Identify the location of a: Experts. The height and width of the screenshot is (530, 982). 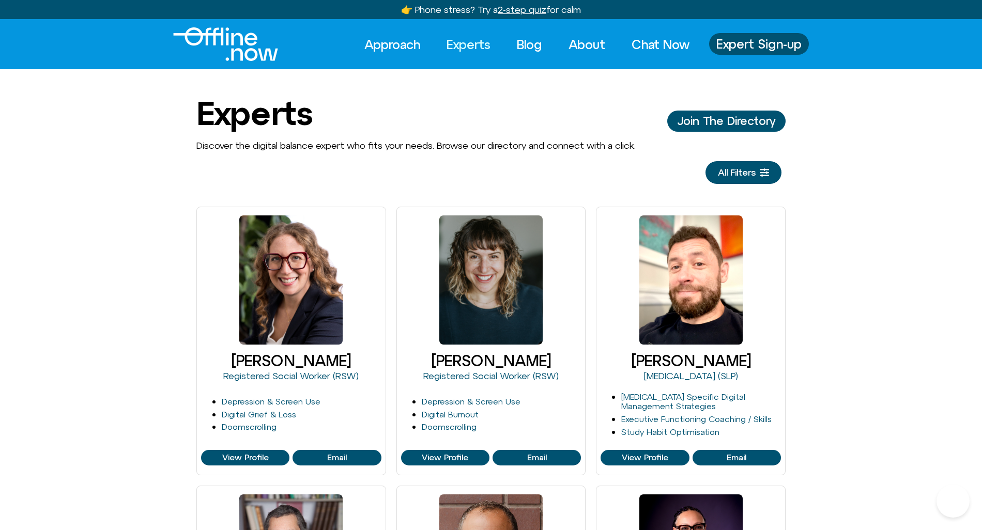
(468, 44).